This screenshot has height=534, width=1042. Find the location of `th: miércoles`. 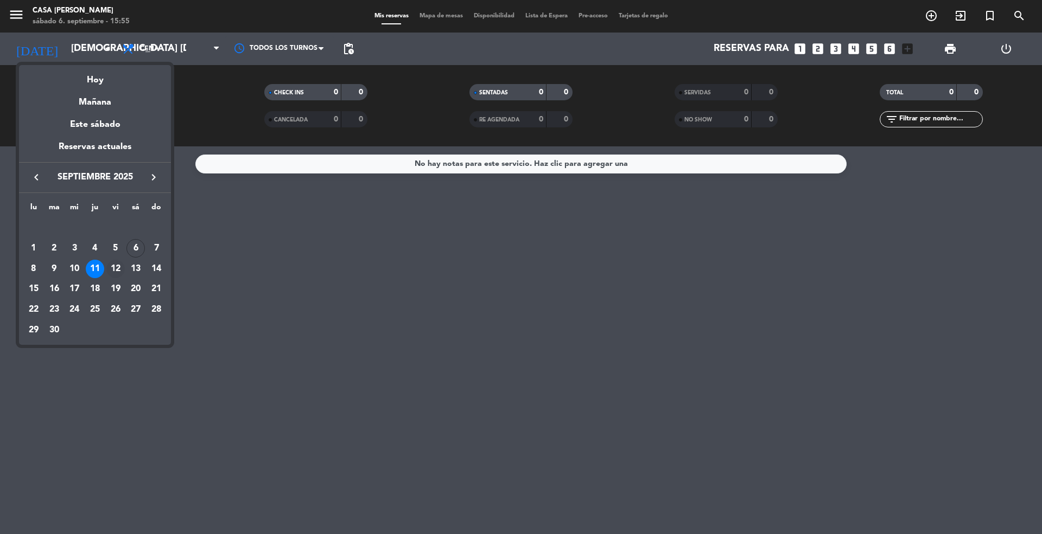

th: miércoles is located at coordinates (74, 209).